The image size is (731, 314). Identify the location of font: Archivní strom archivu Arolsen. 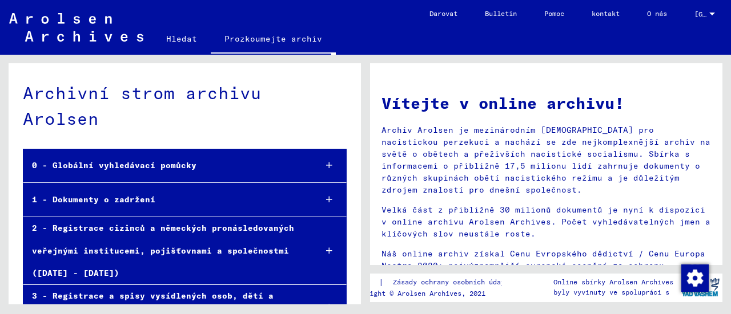
(142, 106).